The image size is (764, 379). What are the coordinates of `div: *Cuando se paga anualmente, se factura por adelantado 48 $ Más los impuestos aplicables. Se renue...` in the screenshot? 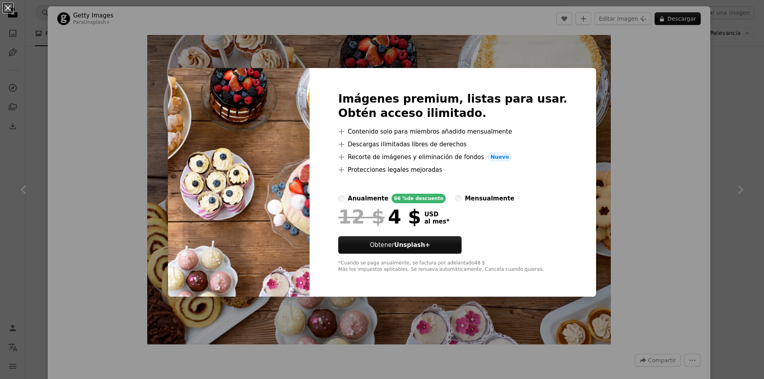 It's located at (453, 267).